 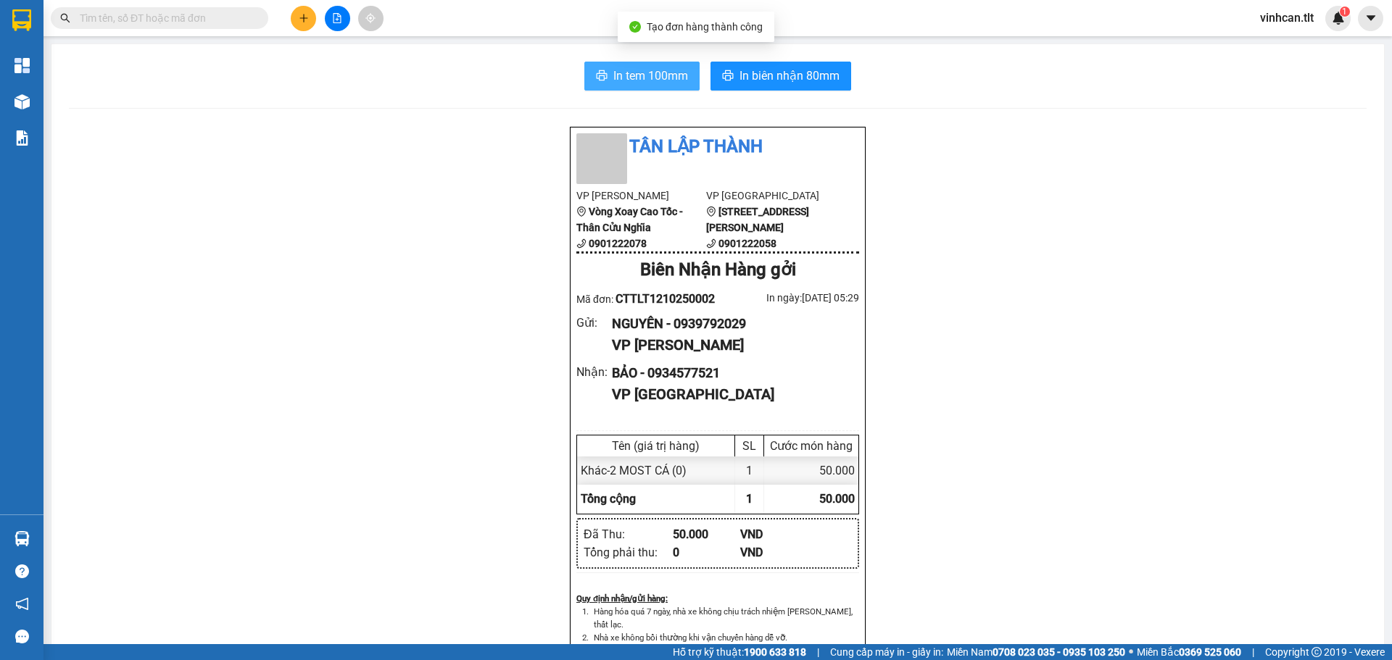 What do you see at coordinates (370, 18) in the screenshot?
I see `span: aim` at bounding box center [370, 18].